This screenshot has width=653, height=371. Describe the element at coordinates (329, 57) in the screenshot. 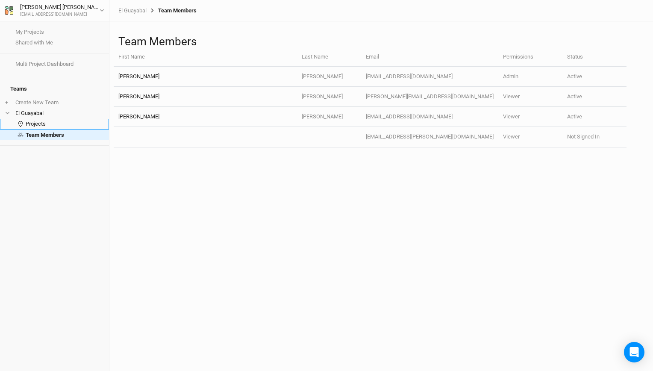

I see `th: Last Name` at that location.